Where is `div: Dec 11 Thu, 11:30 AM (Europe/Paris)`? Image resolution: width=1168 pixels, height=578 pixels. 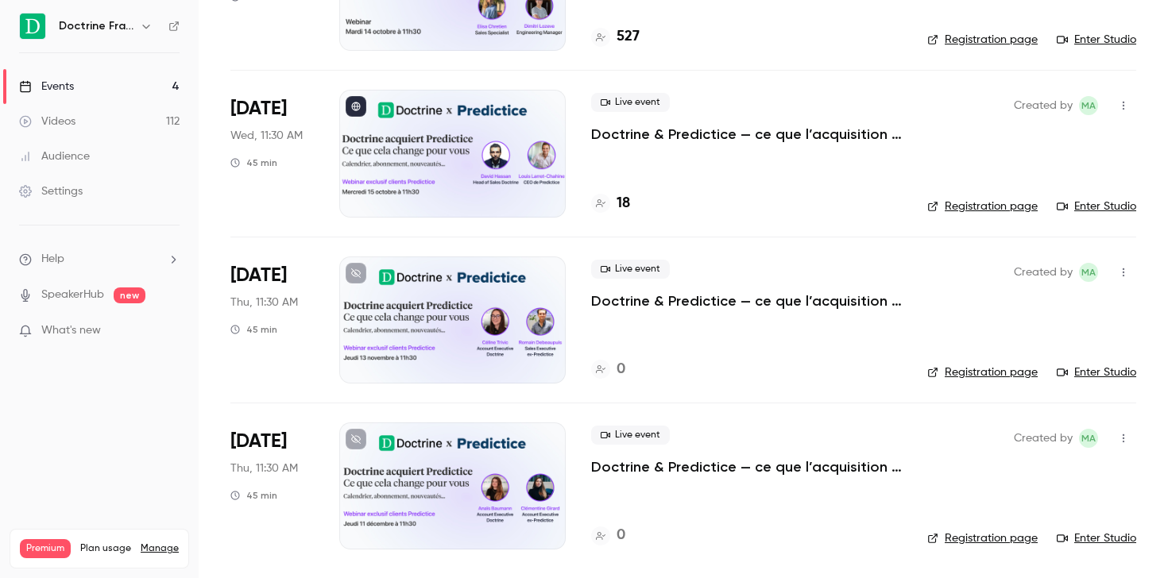 div: Dec 11 Thu, 11:30 AM (Europe/Paris) is located at coordinates (272, 486).